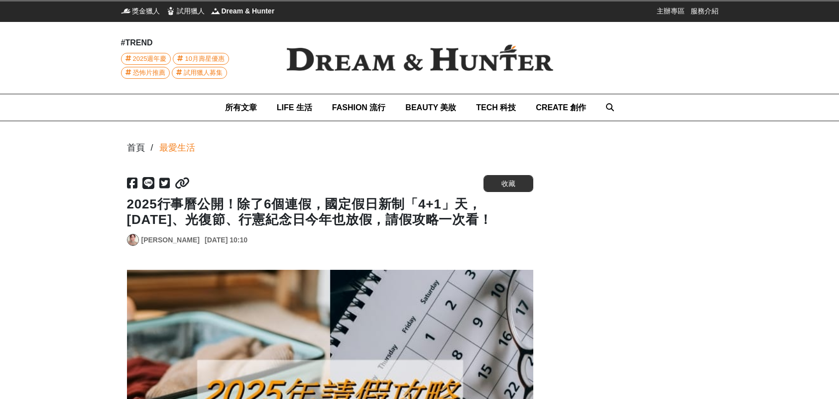 This screenshot has height=399, width=839. I want to click on a: 10月壽星優惠, so click(201, 59).